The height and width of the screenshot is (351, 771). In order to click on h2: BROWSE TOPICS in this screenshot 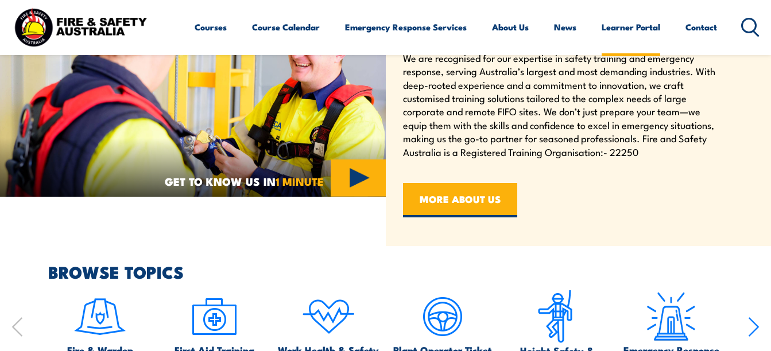, I will do `click(403, 271)`.